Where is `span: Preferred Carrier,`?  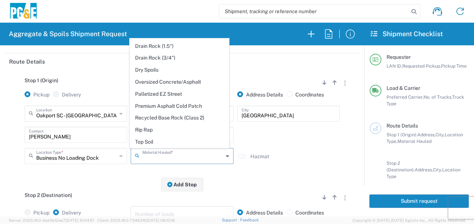
span: Preferred Carrier, is located at coordinates (405, 97).